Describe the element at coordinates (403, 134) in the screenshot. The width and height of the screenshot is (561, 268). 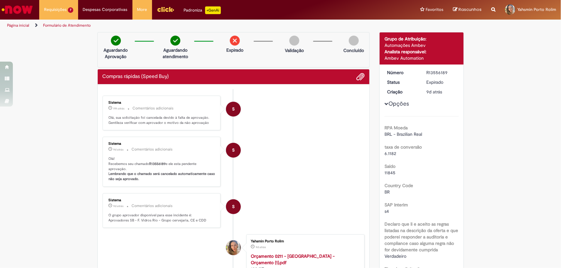
I see `span: BRL - Brazilian Real` at that location.